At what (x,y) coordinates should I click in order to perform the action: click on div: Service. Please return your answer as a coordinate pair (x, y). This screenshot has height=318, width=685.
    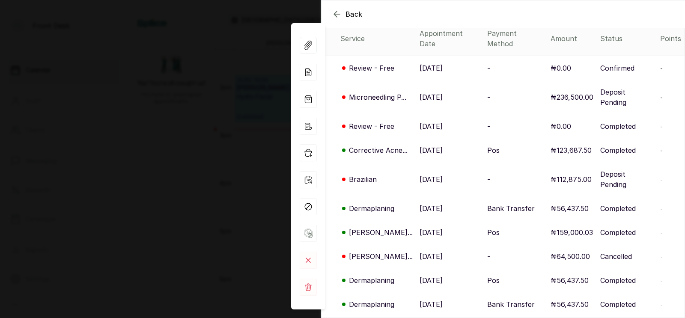
    Looking at the image, I should click on (376, 39).